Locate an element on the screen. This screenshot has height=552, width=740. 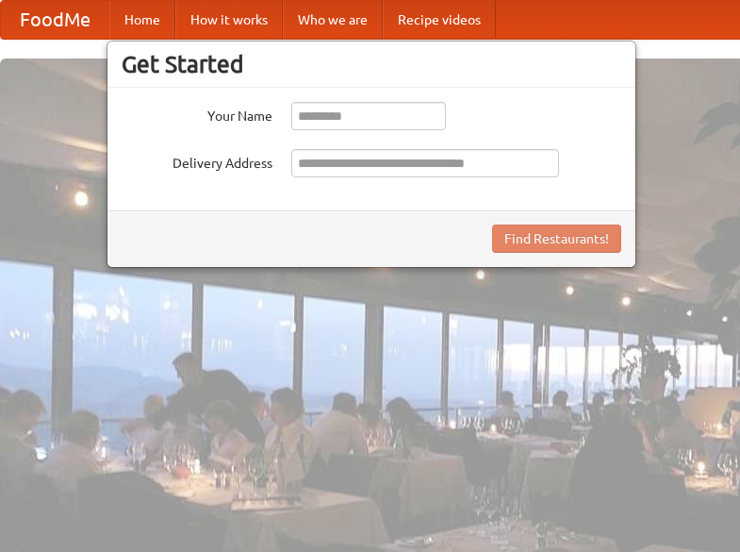
button: Find Restaurants! is located at coordinates (556, 239).